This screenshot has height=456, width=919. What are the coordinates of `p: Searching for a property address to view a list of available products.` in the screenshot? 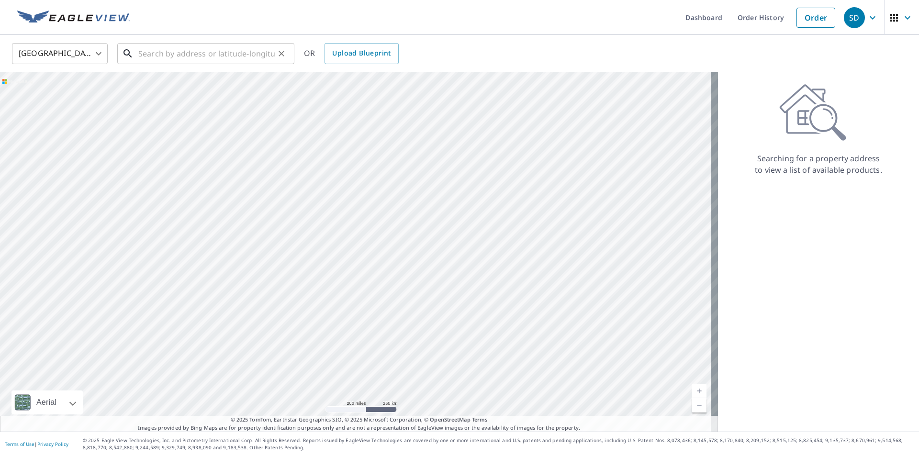 It's located at (819, 164).